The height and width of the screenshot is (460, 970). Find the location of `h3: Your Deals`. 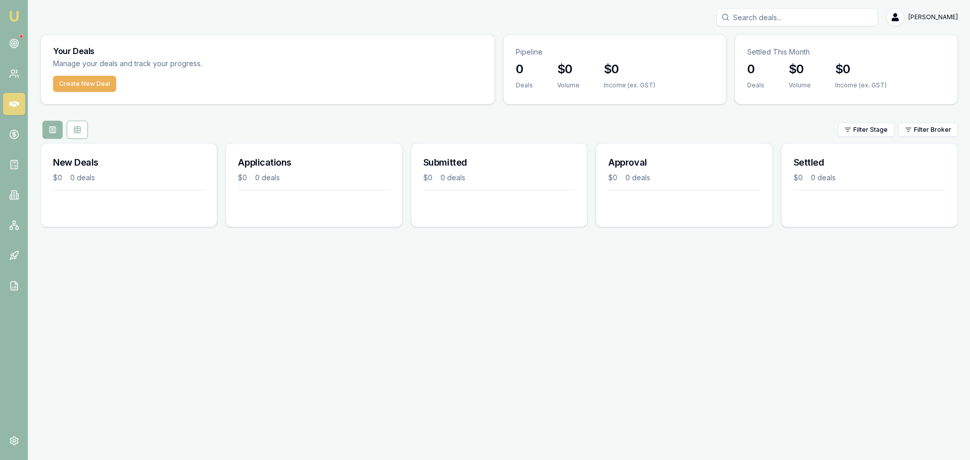

h3: Your Deals is located at coordinates (268, 51).